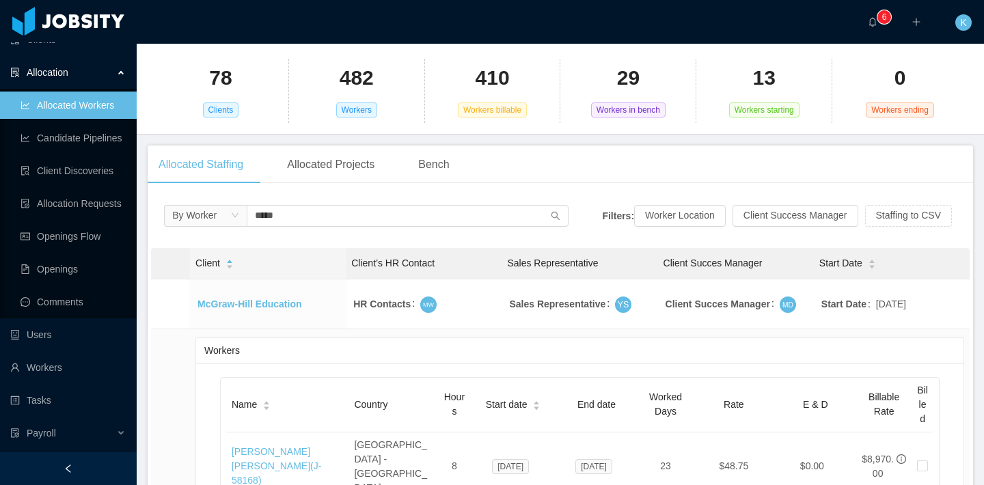  I want to click on div: $8,970.00, so click(878, 467).